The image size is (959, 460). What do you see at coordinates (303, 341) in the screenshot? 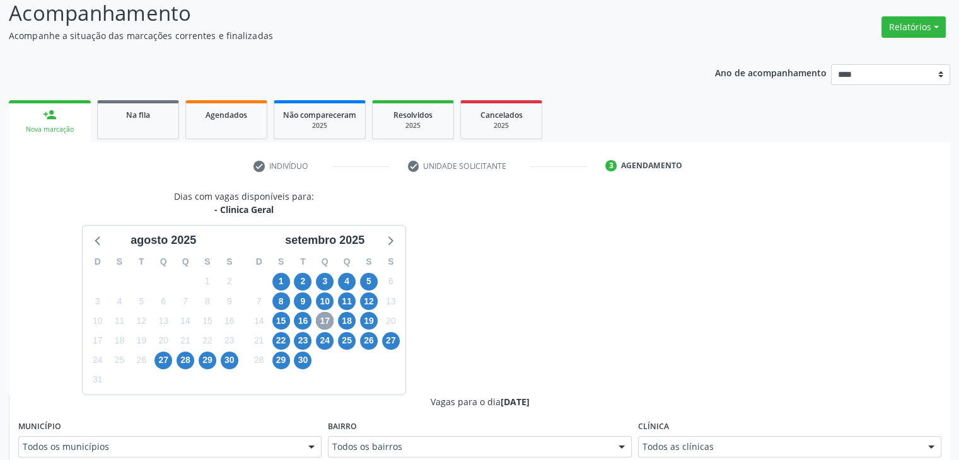
I see `span: terça-feira, 23 de setembro de 2025` at bounding box center [303, 341].